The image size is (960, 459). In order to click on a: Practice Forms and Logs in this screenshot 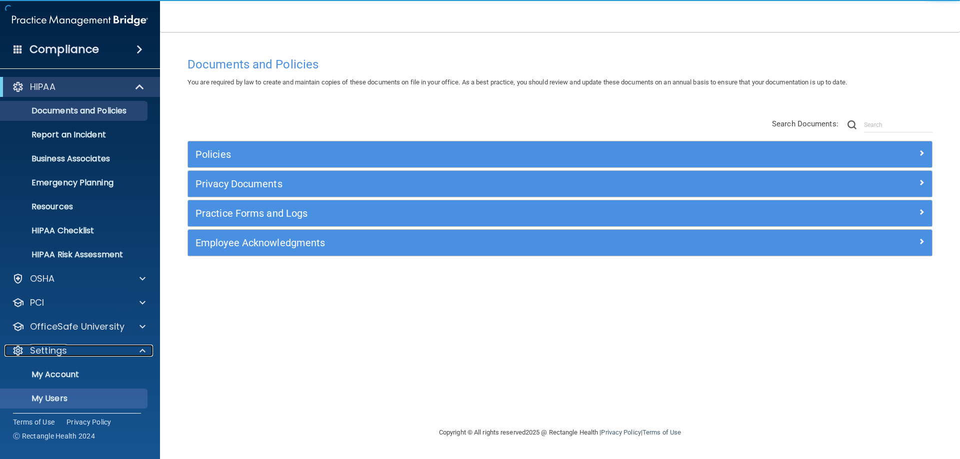, I will do `click(560, 213)`.